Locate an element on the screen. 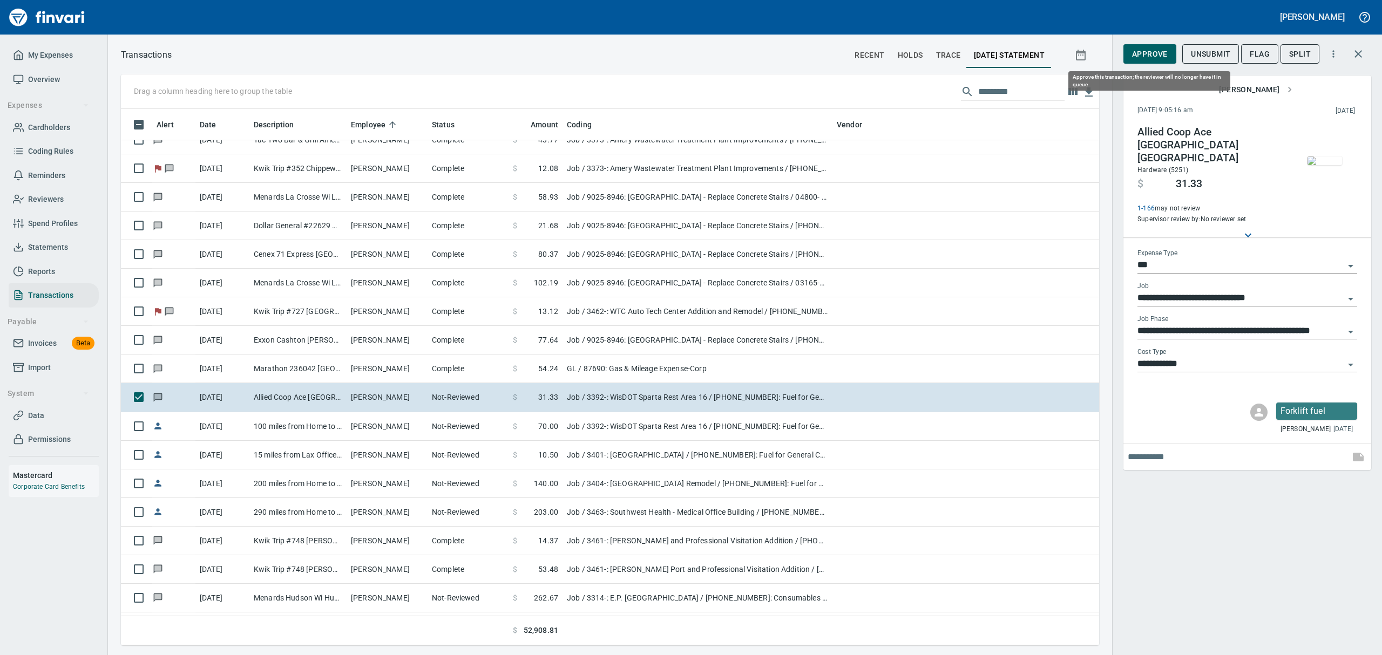 The width and height of the screenshot is (1382, 655). a: Cardholders is located at coordinates (53, 127).